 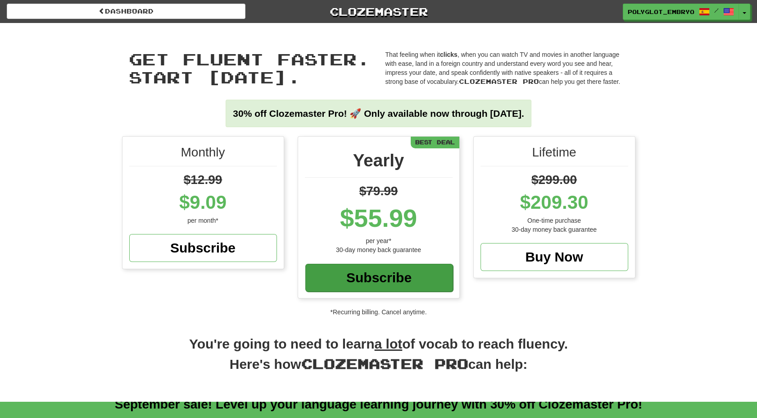 What do you see at coordinates (379, 218) in the screenshot?
I see `div: $55.99` at bounding box center [379, 218].